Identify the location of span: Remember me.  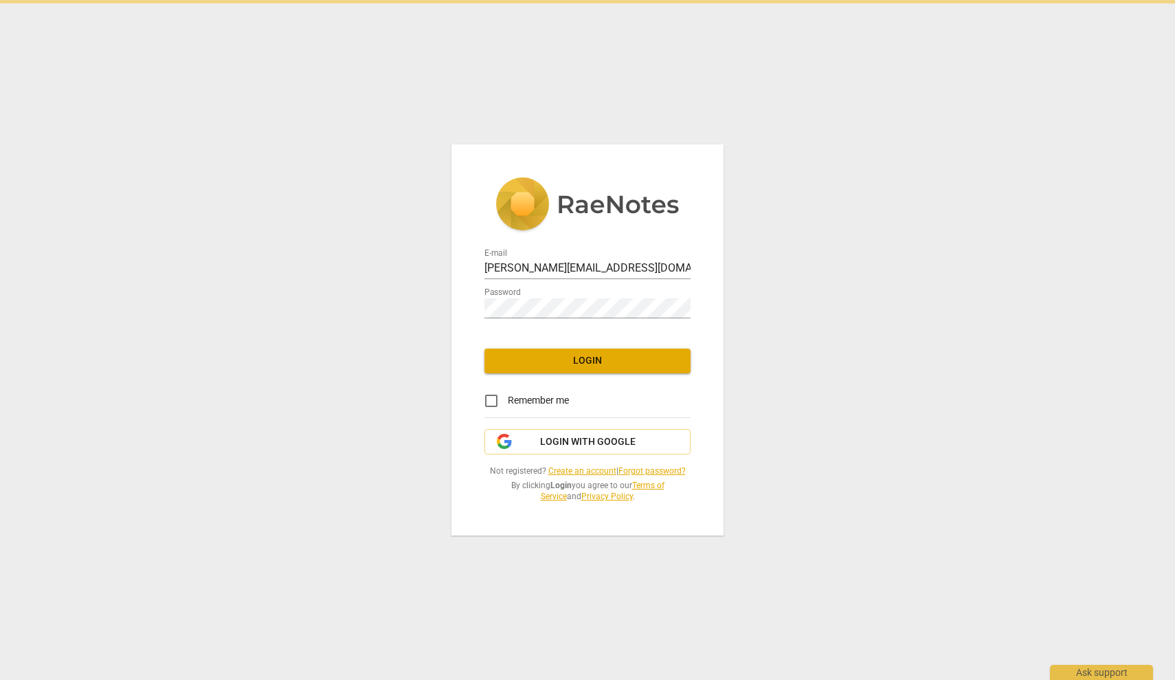
(538, 400).